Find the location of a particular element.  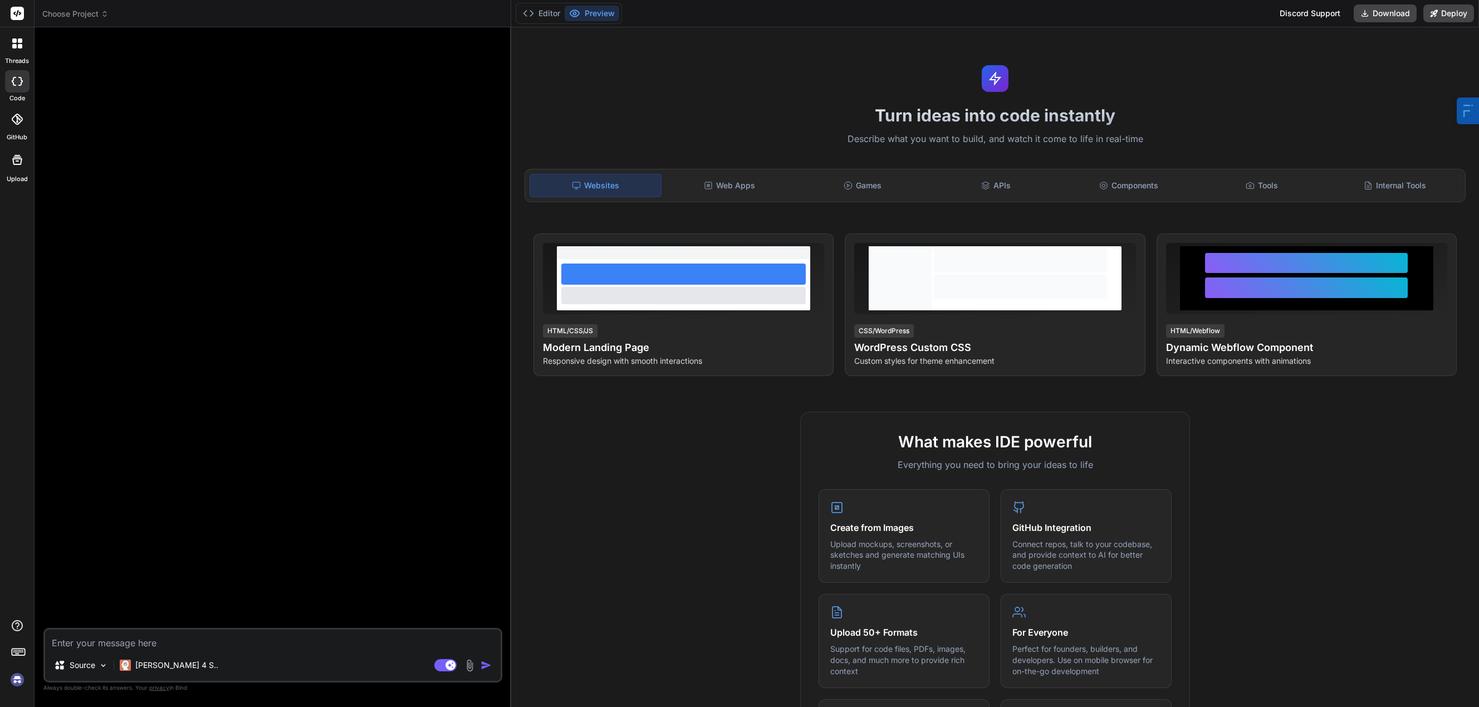

div: APIs is located at coordinates (995, 185).